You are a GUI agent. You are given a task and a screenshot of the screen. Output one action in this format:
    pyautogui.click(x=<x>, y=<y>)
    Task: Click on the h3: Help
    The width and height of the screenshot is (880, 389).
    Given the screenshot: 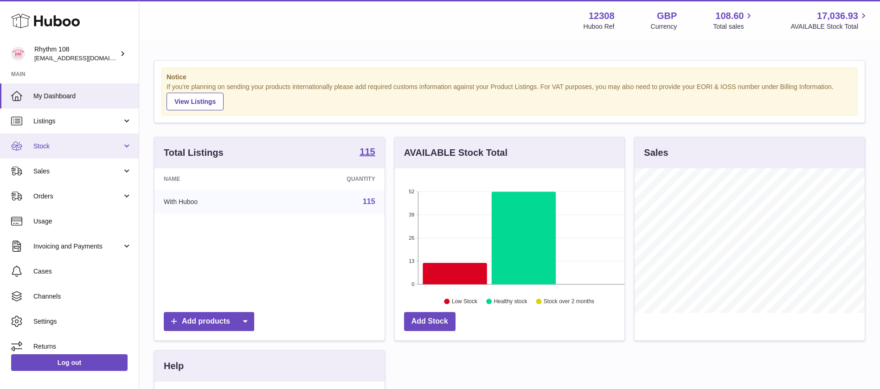 What is the action you would take?
    pyautogui.click(x=173, y=366)
    